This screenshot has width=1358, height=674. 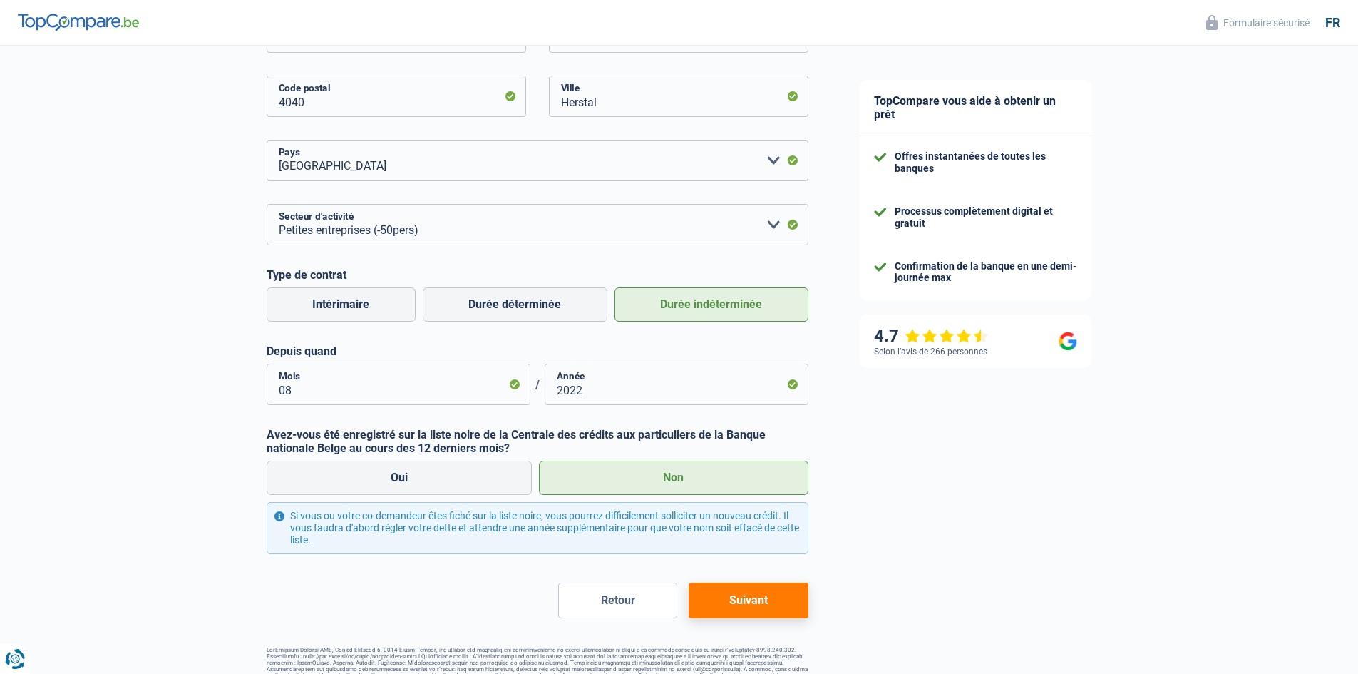 I want to click on div: Offres instantanées de toutes les banques, so click(x=986, y=163).